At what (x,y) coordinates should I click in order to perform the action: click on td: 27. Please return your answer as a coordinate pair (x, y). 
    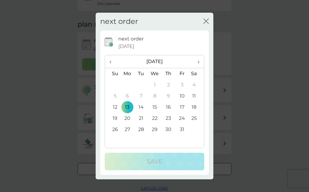
    Looking at the image, I should click on (128, 130).